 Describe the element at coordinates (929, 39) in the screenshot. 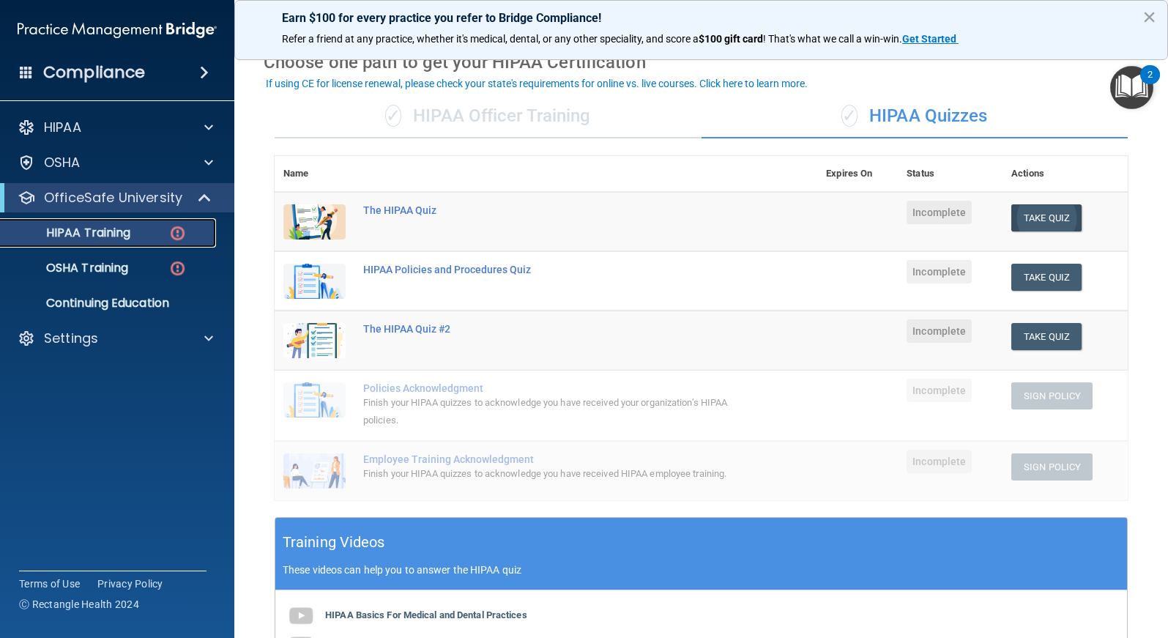

I see `strong: Get Started` at that location.